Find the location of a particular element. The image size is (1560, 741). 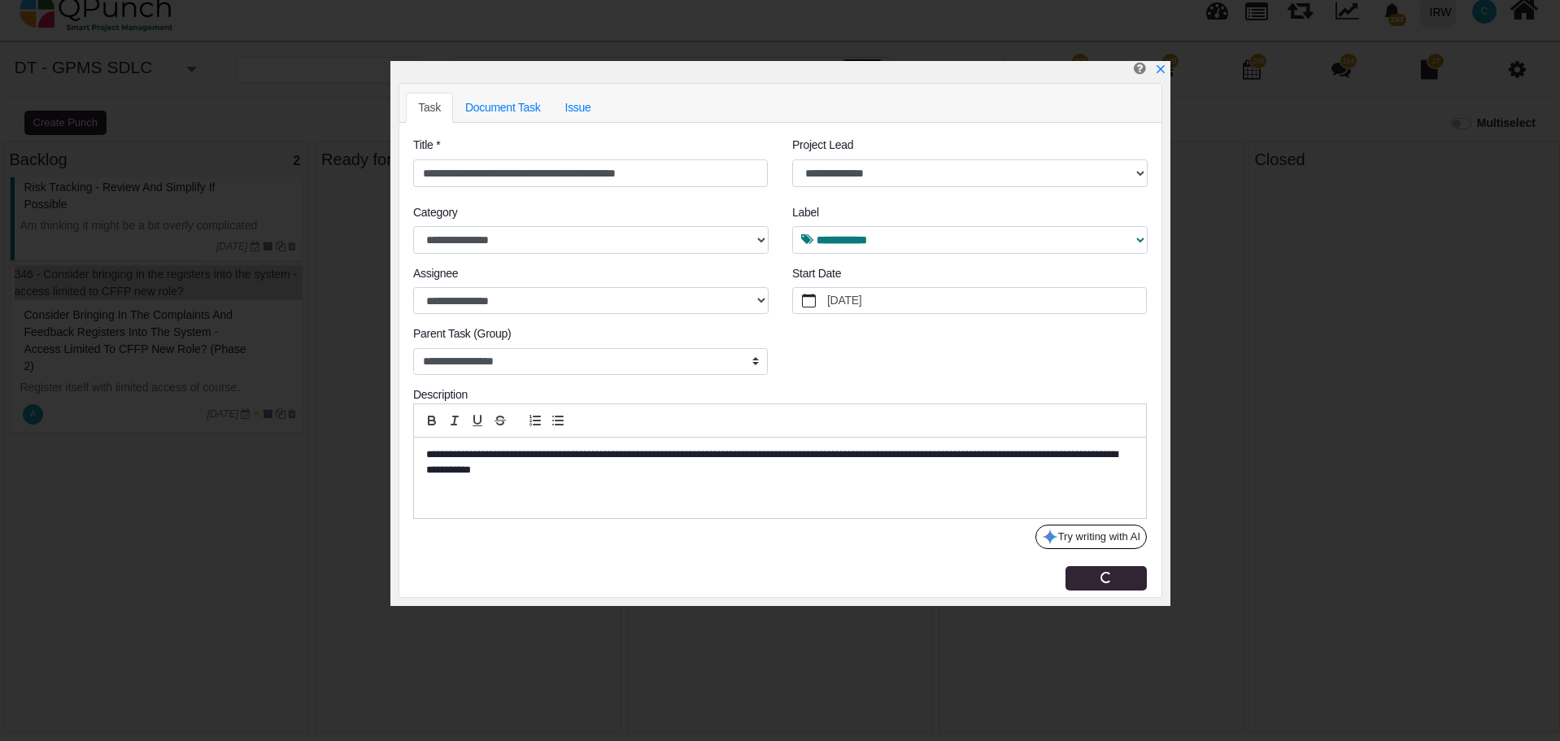

a: x is located at coordinates (1160, 69).